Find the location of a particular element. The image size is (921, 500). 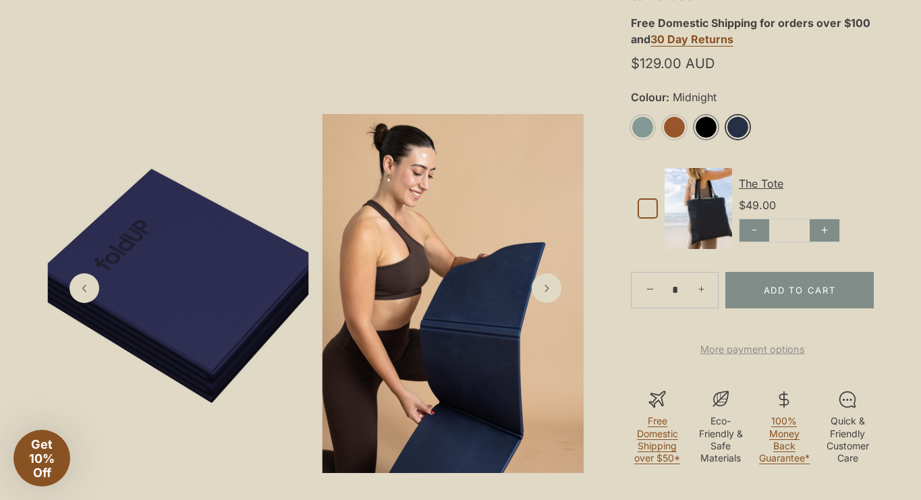

p: Eco-Friendly & Safe Materials is located at coordinates (720, 439).